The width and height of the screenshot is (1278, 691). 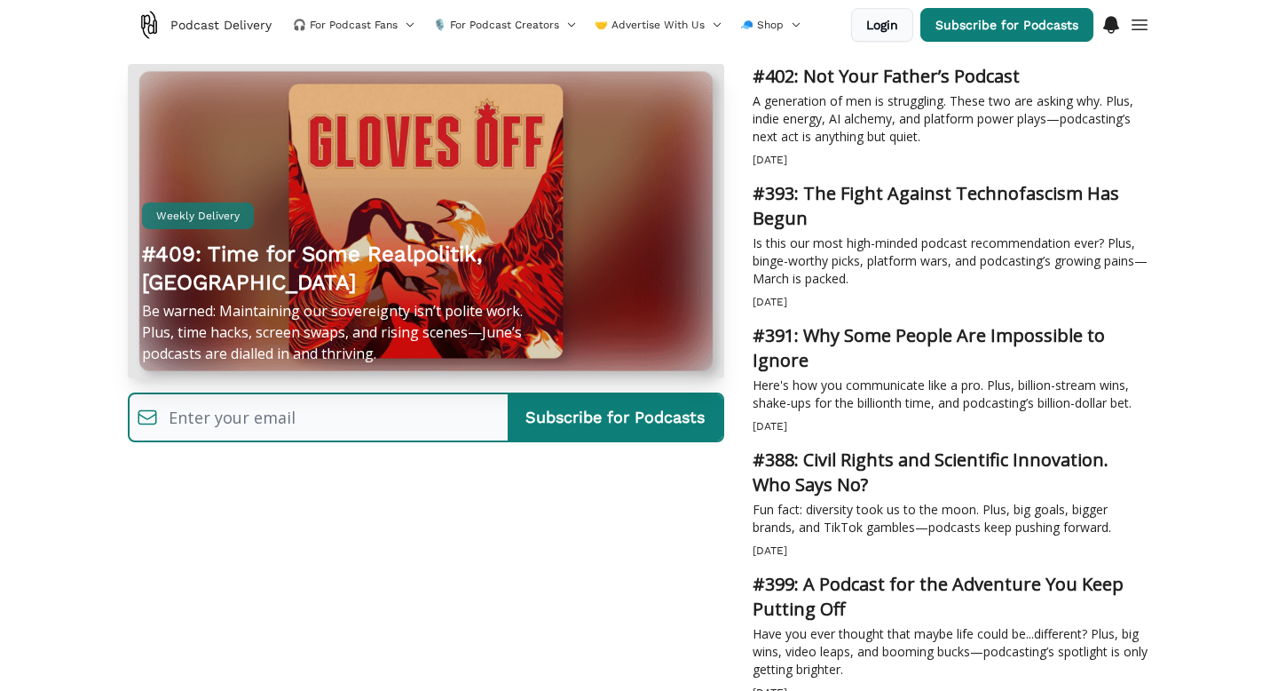 I want to click on button: Login, so click(x=882, y=25).